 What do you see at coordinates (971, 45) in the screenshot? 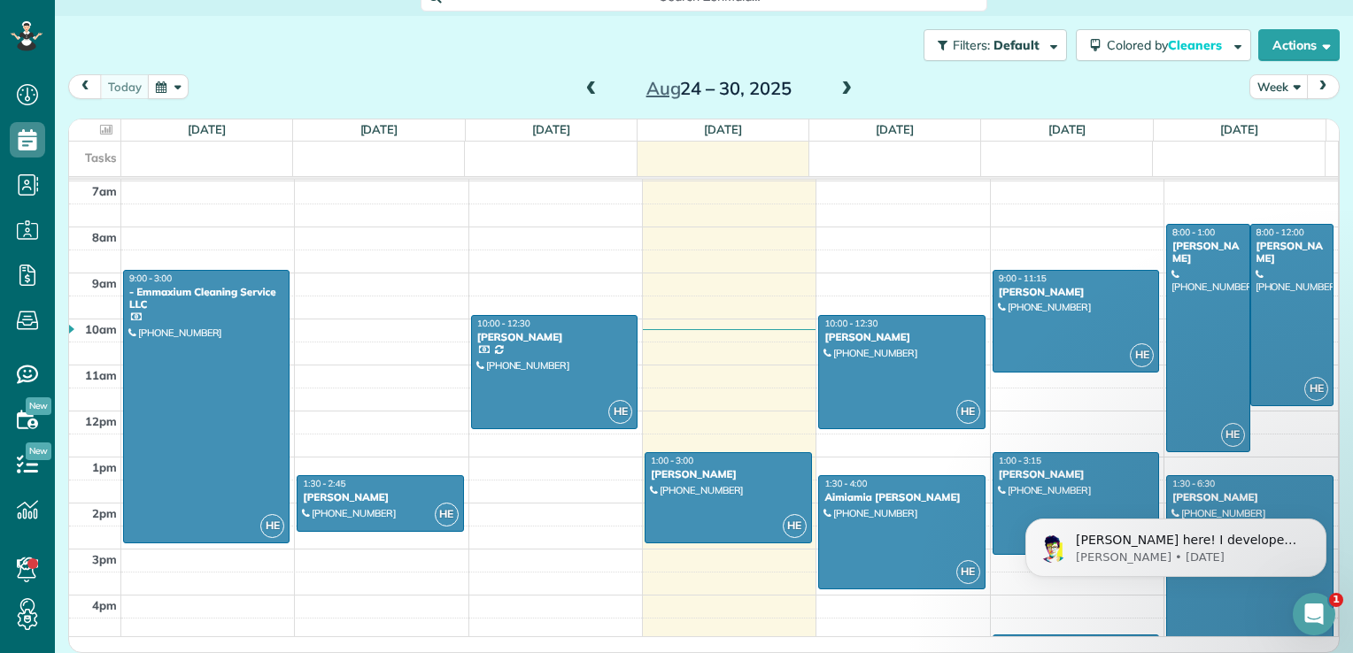
I see `span: Filters:` at bounding box center [971, 45].